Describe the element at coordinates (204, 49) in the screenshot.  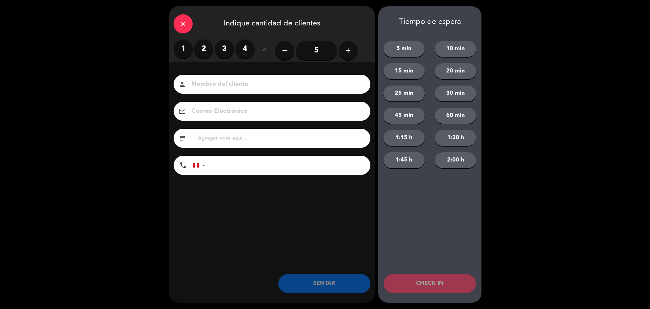
I see `label: 2` at that location.